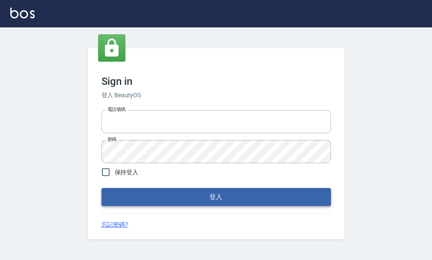 This screenshot has width=432, height=260. Describe the element at coordinates (112, 139) in the screenshot. I see `label: 密碼` at that location.